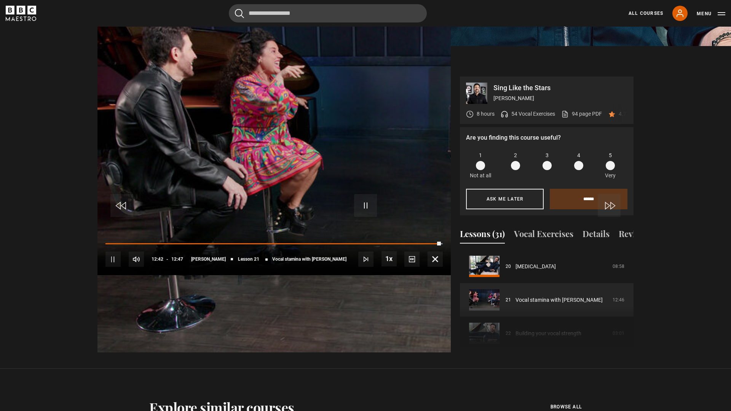 Image resolution: width=731 pixels, height=411 pixels. Describe the element at coordinates (435, 259) in the screenshot. I see `button: Fullscreen` at that location.